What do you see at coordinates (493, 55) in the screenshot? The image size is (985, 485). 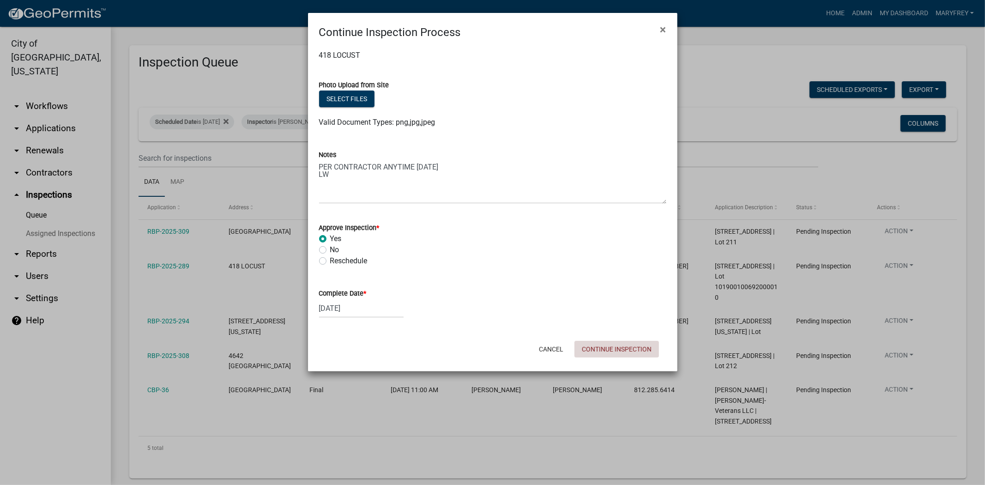 I see `p: 418 LOCUST` at bounding box center [493, 55].